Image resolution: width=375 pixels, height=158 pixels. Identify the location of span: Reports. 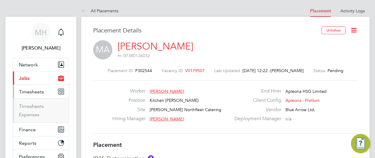
(28, 143).